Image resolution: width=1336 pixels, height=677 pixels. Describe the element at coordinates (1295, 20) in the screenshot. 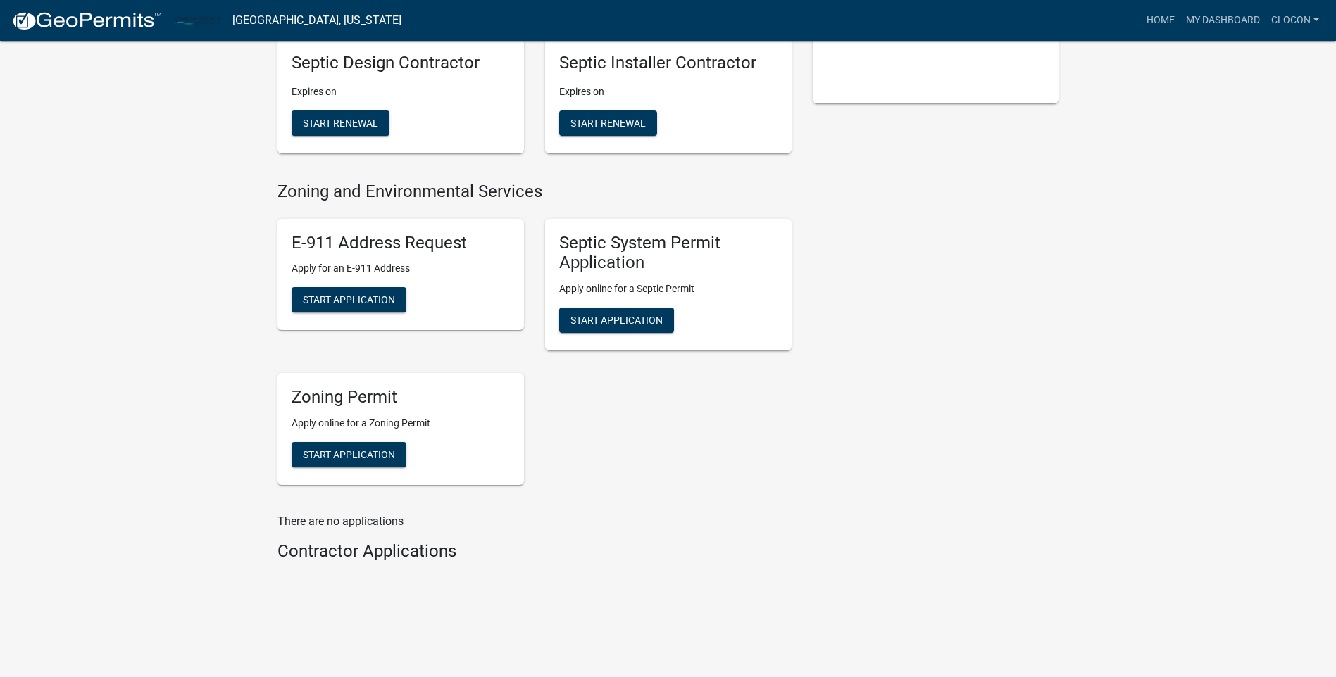

I see `a: CloCon` at that location.